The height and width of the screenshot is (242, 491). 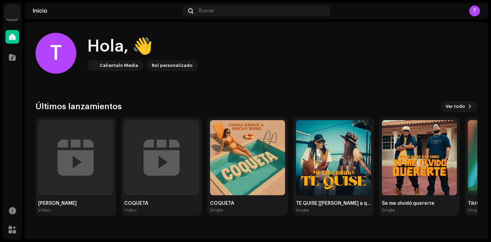 What do you see at coordinates (78, 106) in the screenshot?
I see `h3: Últimos lanzamientos` at bounding box center [78, 106].